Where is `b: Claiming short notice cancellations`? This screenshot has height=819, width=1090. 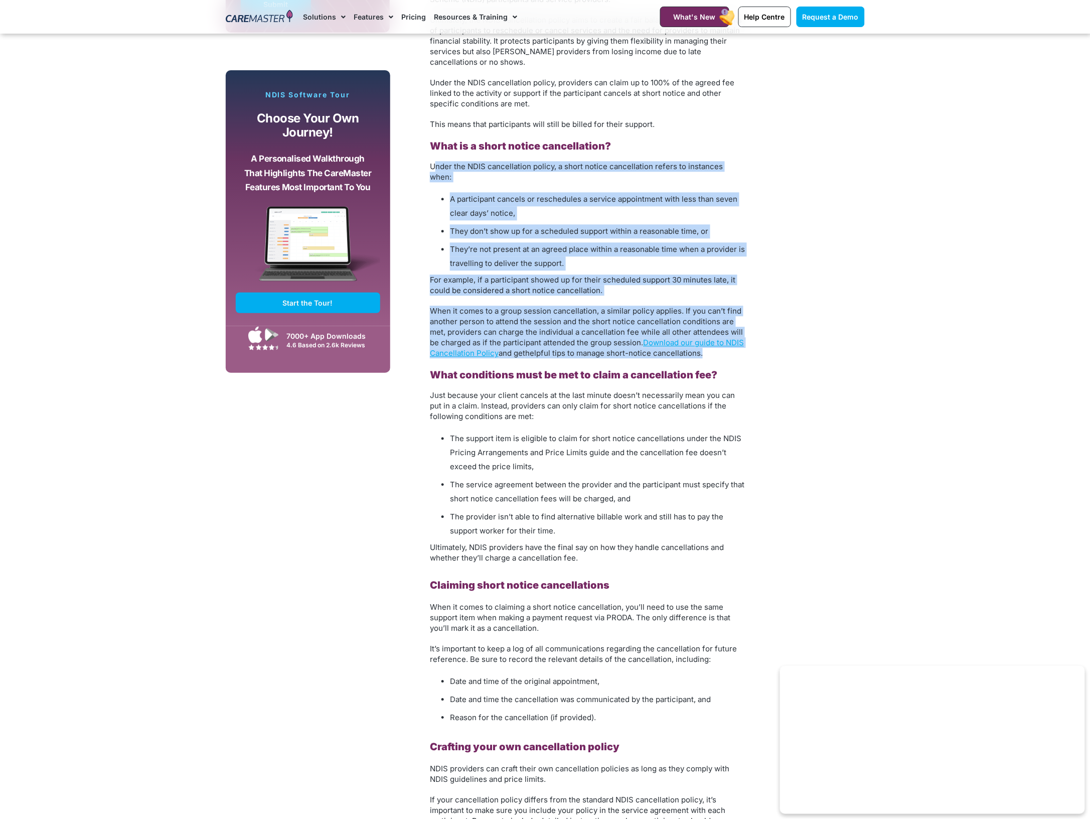
b: Claiming short notice cancellations is located at coordinates (520, 585).